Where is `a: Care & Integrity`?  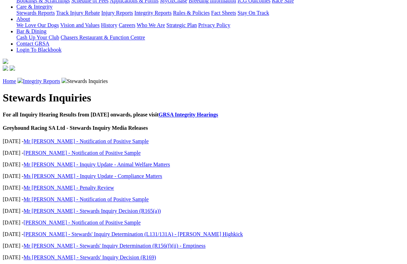 a: Care & Integrity is located at coordinates (35, 7).